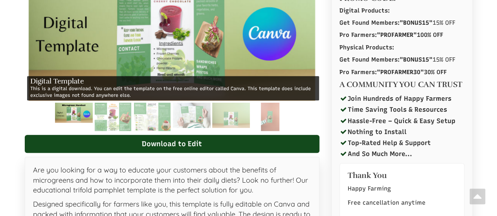 The image size is (497, 216). I want to click on li: Join Hundreds of Happy Farmers, so click(402, 99).